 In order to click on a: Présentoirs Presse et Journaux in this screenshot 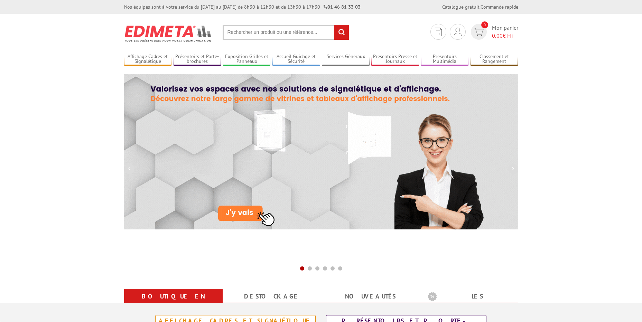, I will do `click(395, 59)`.